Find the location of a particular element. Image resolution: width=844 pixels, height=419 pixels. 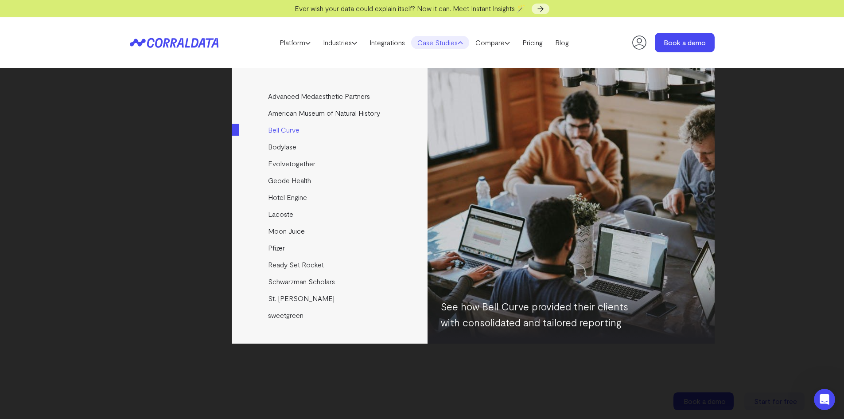

a: American Museum of Natural History is located at coordinates (330, 113).